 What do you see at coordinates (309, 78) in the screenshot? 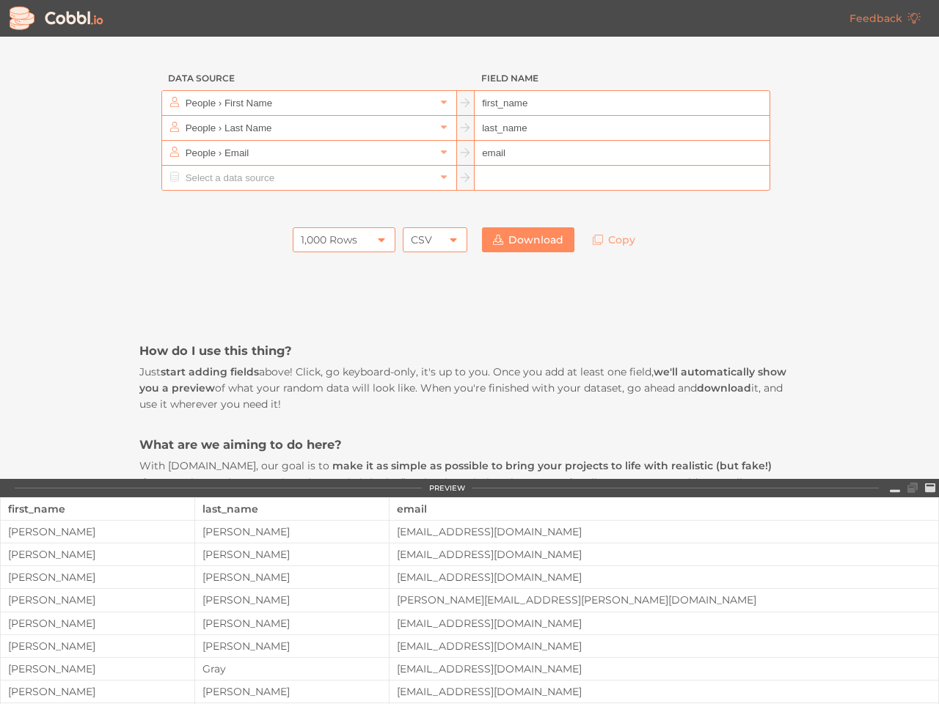
I see `h3: Data Source` at bounding box center [309, 78].